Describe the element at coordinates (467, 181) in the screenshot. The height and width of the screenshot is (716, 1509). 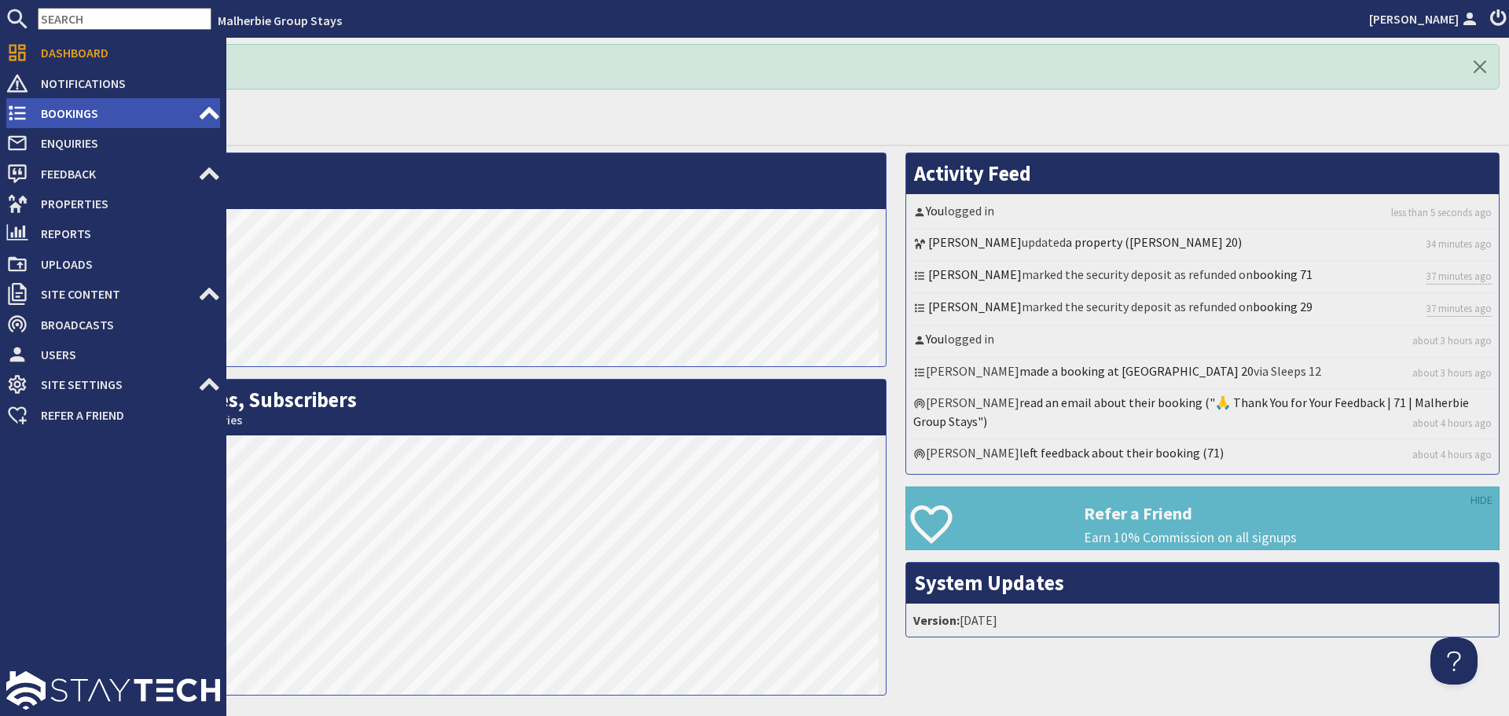
I see `h2: Visits per Day` at that location.